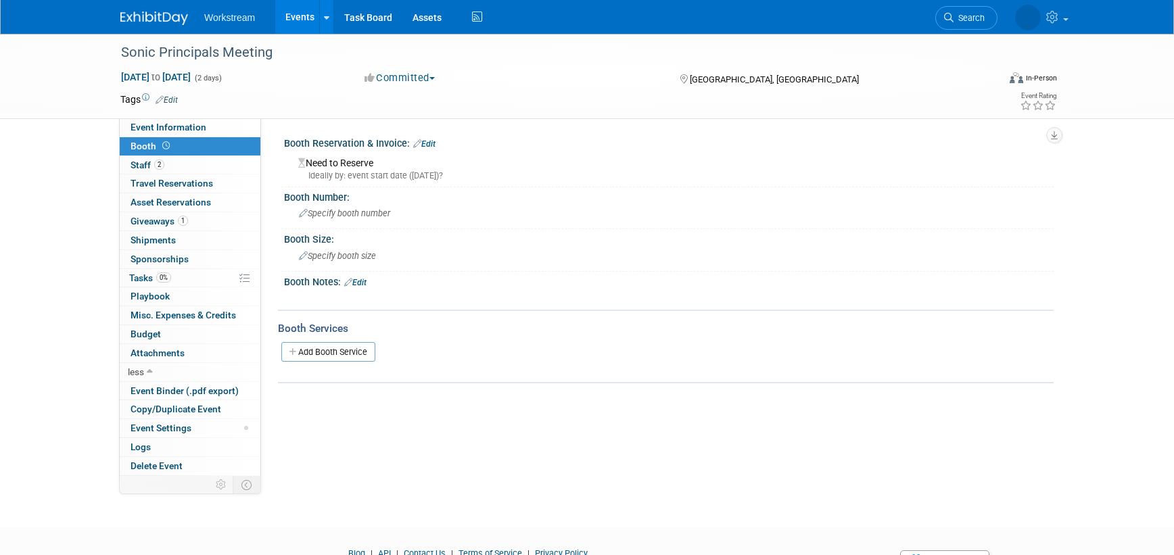  What do you see at coordinates (328, 352) in the screenshot?
I see `a: Add Booth Service` at bounding box center [328, 352].